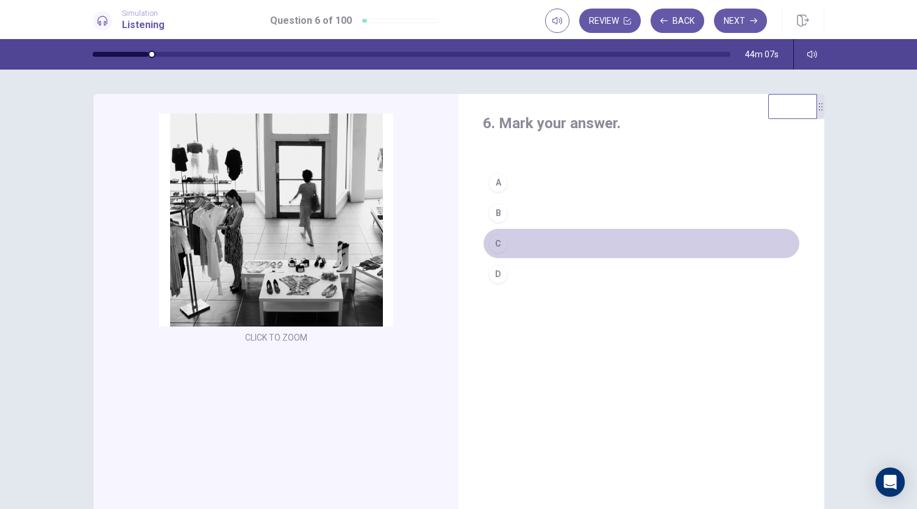  What do you see at coordinates (642, 123) in the screenshot?
I see `h4: 6. Mark your answer.` at bounding box center [642, 123].